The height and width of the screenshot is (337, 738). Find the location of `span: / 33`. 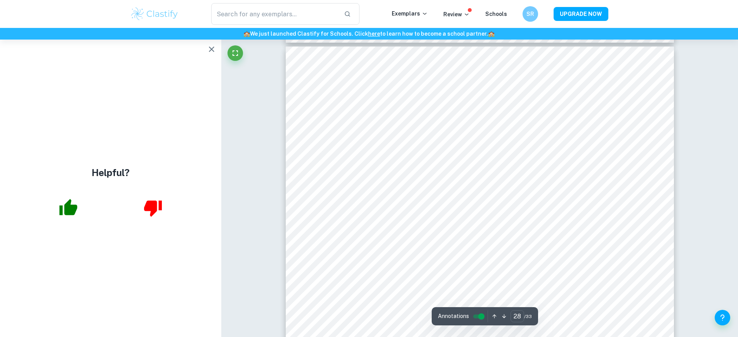

span: / 33 is located at coordinates (528, 317).